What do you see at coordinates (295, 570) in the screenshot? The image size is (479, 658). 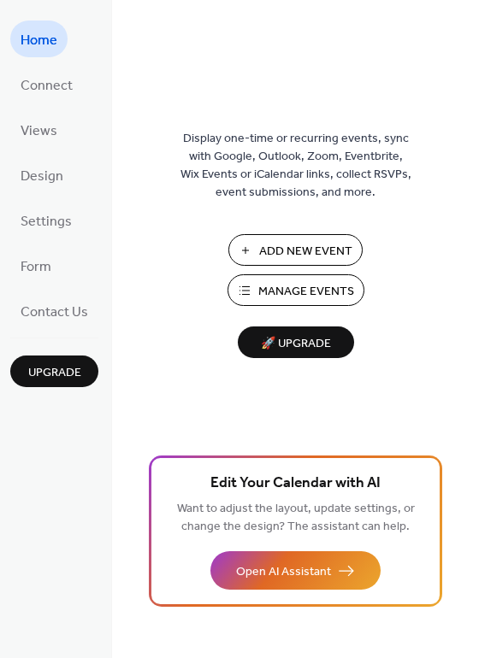 I see `button: Open AI Assistant` at bounding box center [295, 570].